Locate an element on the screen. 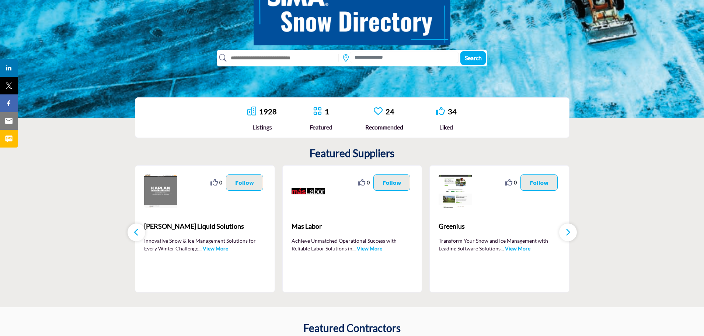  b: Kaplan Liquid Solutions is located at coordinates (205, 226).